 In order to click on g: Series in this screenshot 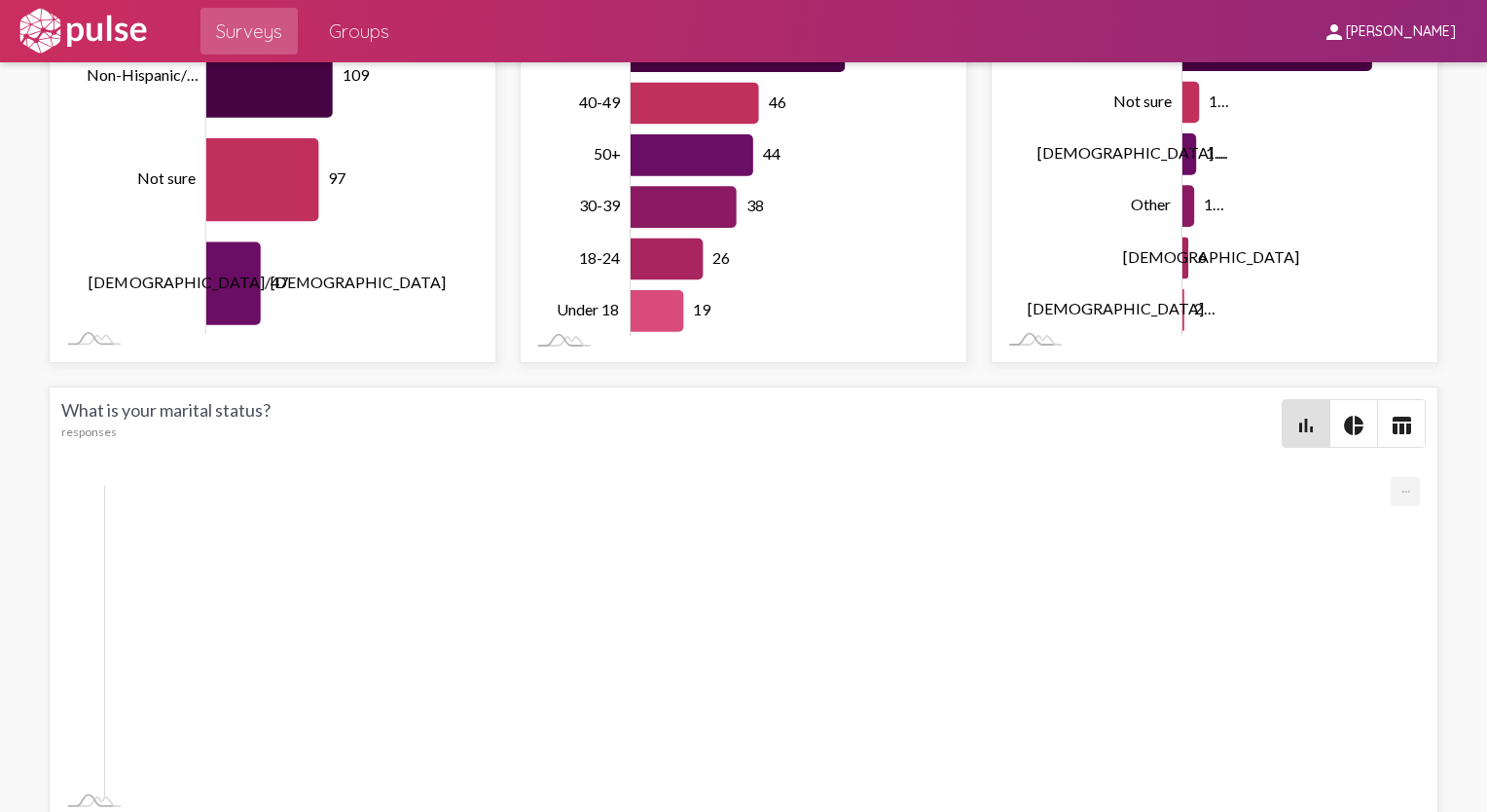, I will do `click(270, 180)`.